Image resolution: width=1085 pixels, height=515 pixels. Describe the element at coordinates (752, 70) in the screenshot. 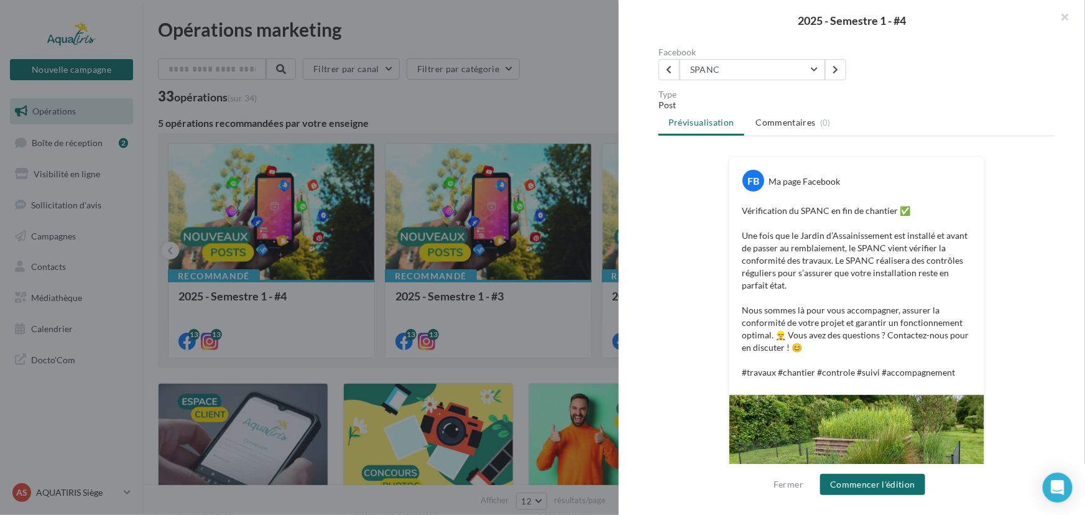

I see `button: SPANC` at that location.